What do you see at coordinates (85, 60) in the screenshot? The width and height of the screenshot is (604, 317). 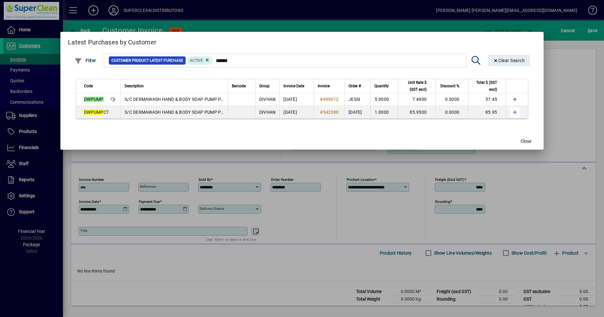 I see `span: Filter` at bounding box center [85, 60].